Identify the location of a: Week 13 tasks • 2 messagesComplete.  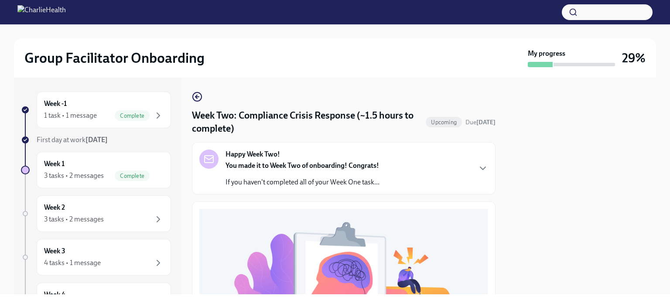
(96, 170).